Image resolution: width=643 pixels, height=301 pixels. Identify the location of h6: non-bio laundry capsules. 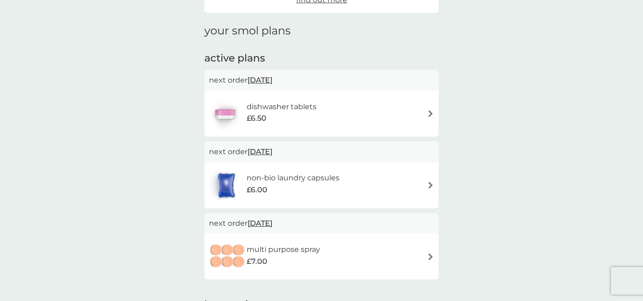
(293, 178).